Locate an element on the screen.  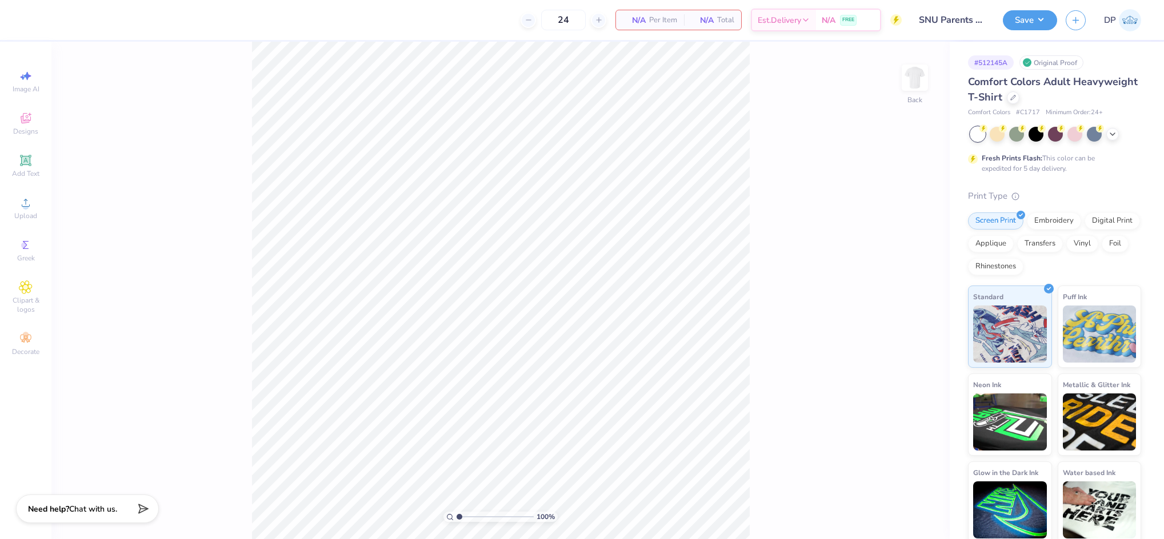
span: Standard is located at coordinates (988, 297).